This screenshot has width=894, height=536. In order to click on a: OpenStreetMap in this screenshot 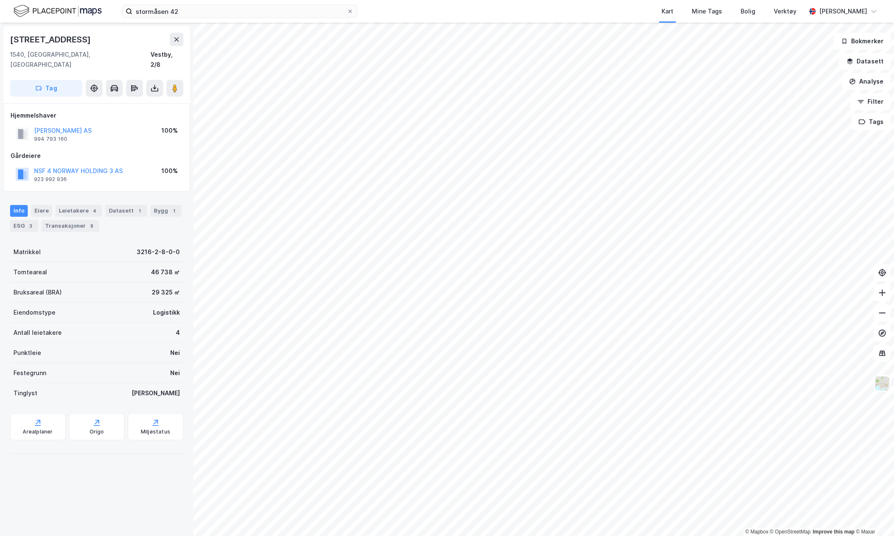, I will do `click(790, 532)`.